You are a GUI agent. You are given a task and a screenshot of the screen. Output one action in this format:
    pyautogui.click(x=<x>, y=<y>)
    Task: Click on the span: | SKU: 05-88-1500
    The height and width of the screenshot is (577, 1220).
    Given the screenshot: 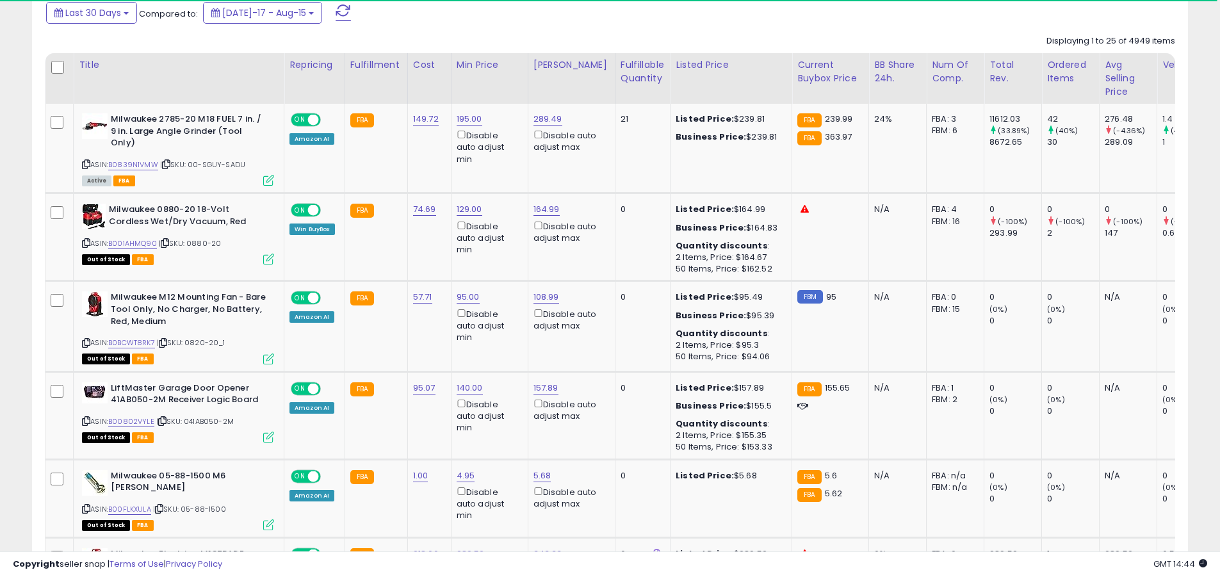 What is the action you would take?
    pyautogui.click(x=190, y=509)
    